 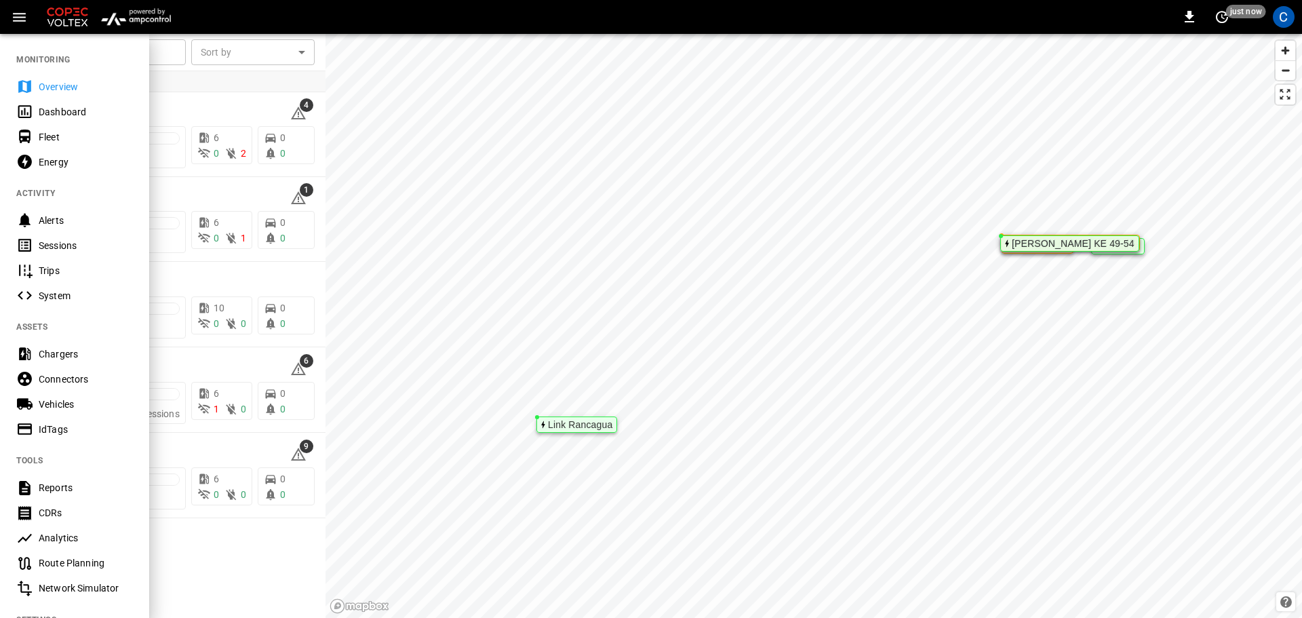 I want to click on div: Vehicles, so click(x=85, y=404).